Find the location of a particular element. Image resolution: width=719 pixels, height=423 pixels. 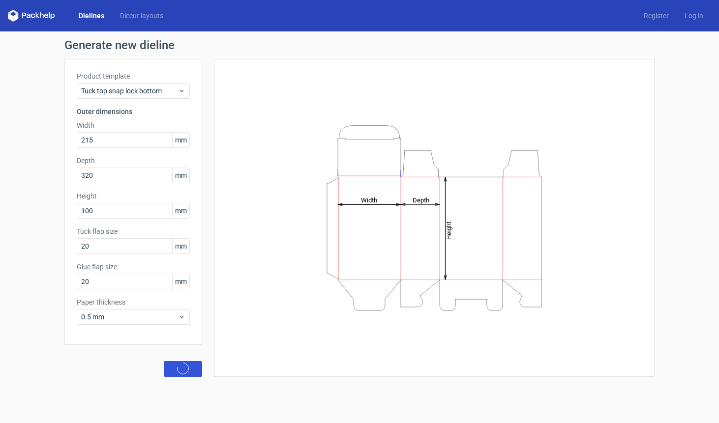

h1: Generate new dieline is located at coordinates (359, 45).